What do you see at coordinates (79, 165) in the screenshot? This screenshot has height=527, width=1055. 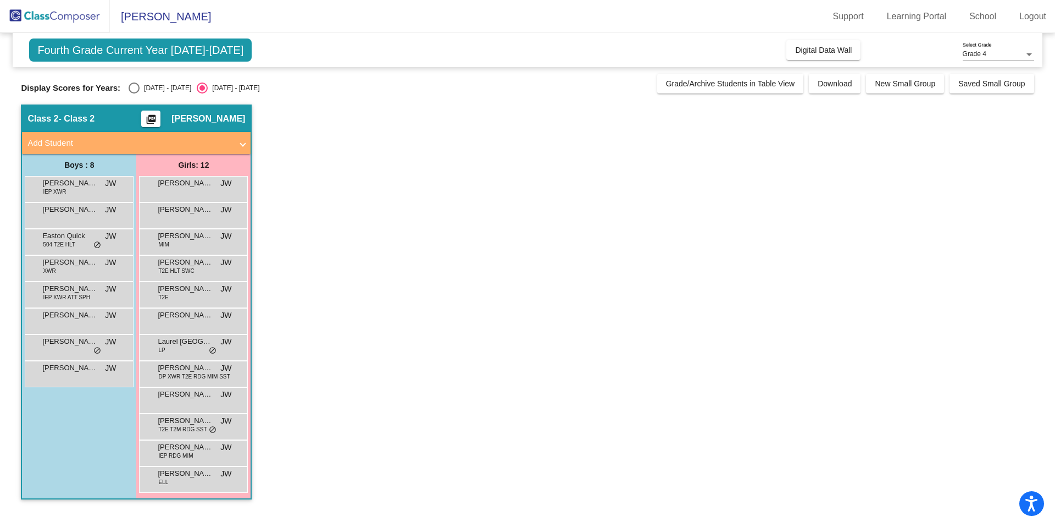 I see `div: Boys : 8` at bounding box center [79, 165].